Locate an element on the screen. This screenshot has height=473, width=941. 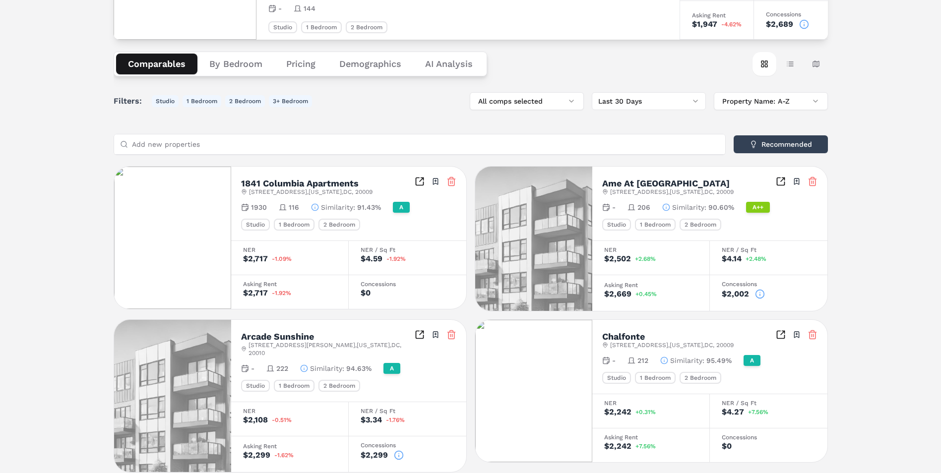
button: Property Name: A-Z is located at coordinates (771, 101).